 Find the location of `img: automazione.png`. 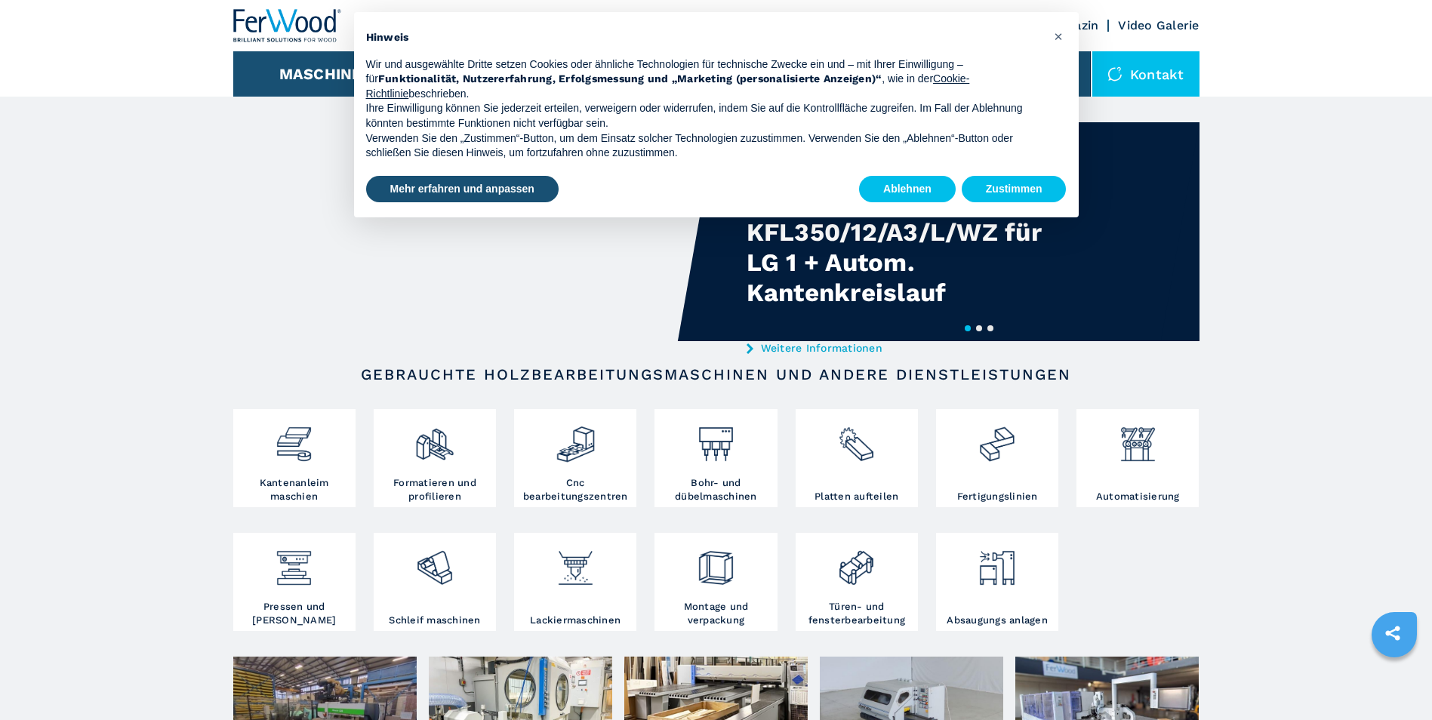

img: automazione.png is located at coordinates (1137, 439).